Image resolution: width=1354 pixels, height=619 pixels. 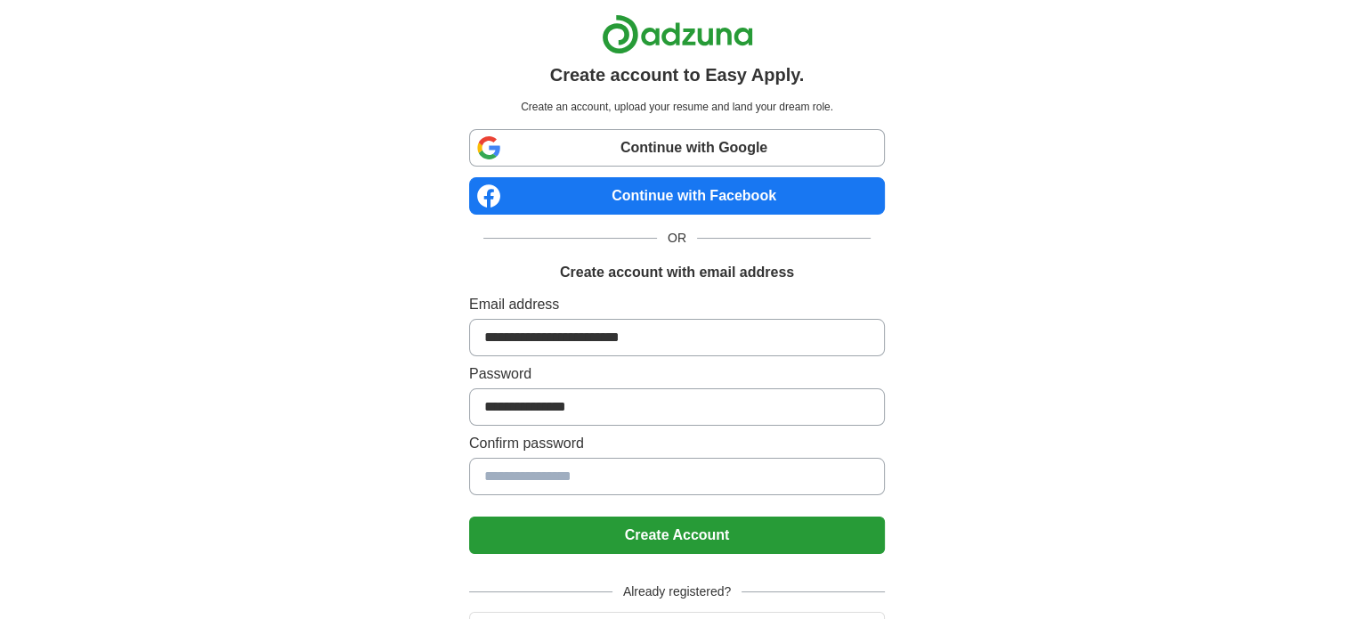 I want to click on h1: Create account to Easy Apply., so click(x=678, y=75).